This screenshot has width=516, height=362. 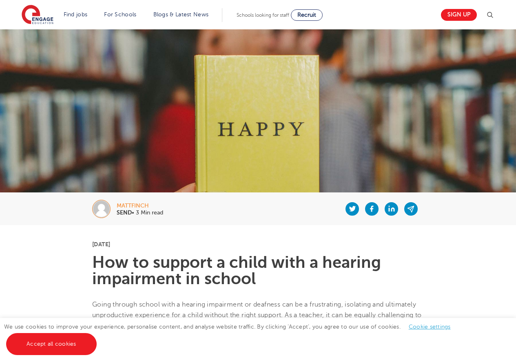 I want to click on span: We use cookies to improve your experience, personalise content, and analyse website traffic. By c..., so click(x=231, y=335).